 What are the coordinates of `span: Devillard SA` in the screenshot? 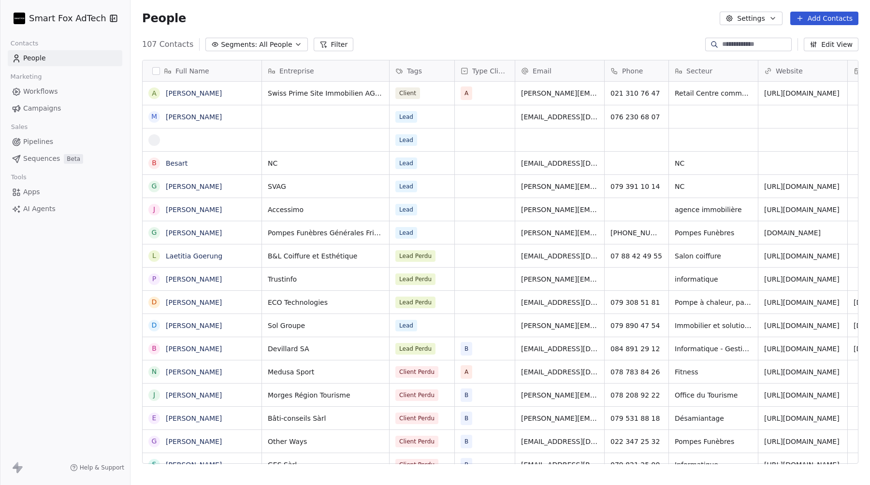 It's located at (325, 349).